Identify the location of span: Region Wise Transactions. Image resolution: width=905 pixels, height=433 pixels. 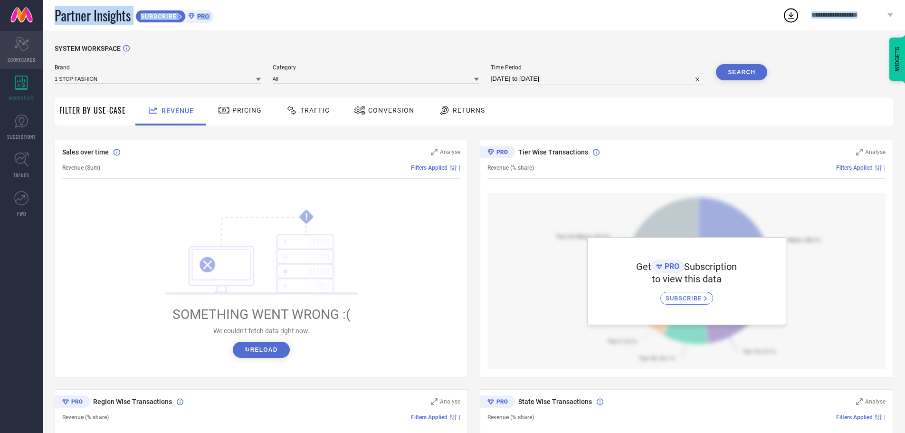
(132, 401).